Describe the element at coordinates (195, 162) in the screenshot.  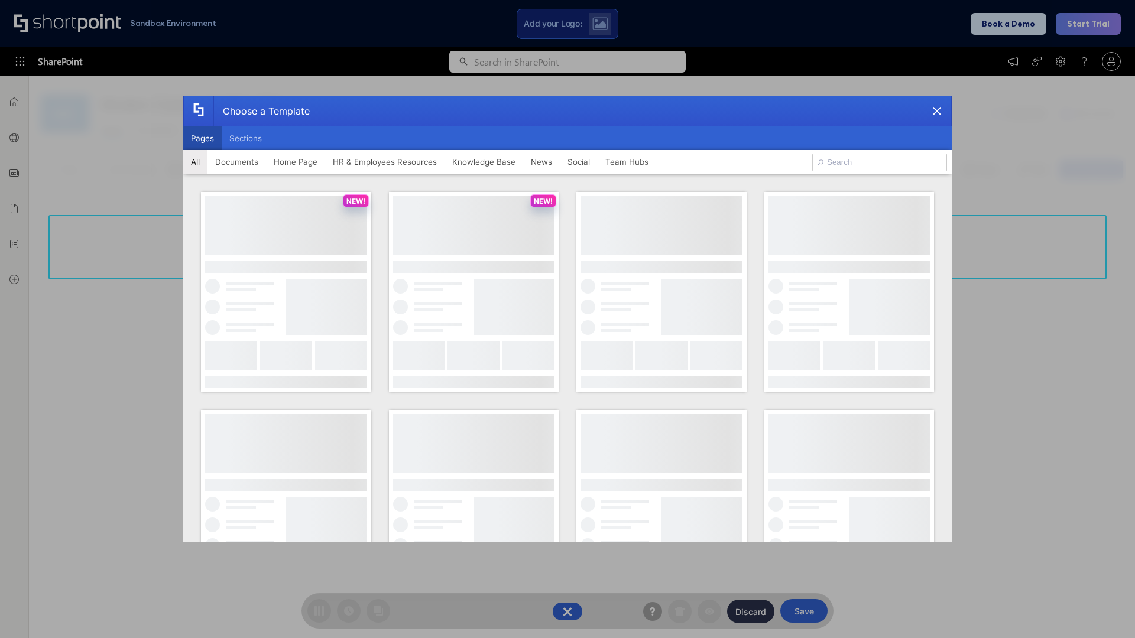
I see `button: All` at that location.